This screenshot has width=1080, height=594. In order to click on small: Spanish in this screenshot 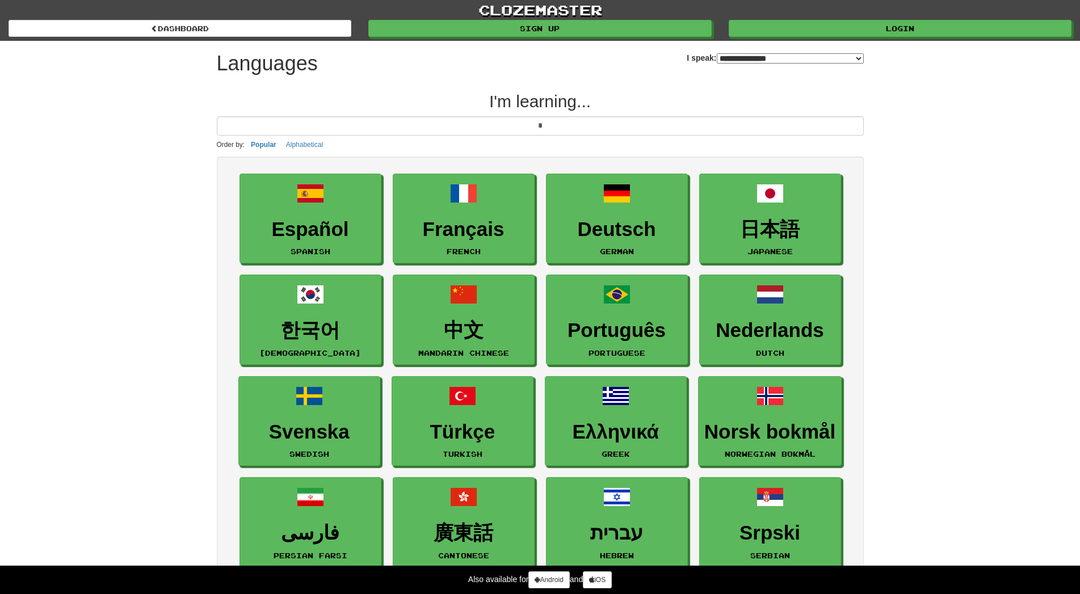, I will do `click(310, 251)`.